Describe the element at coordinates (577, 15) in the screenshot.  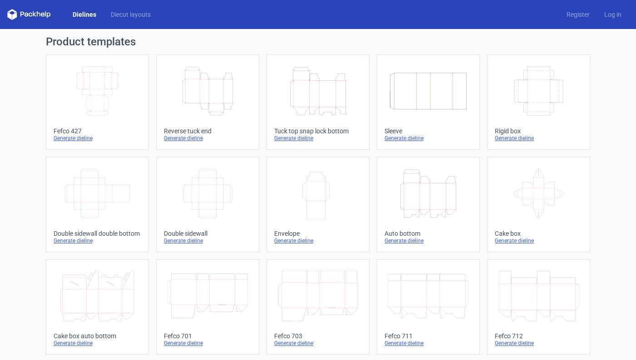
I see `a: Register` at that location.